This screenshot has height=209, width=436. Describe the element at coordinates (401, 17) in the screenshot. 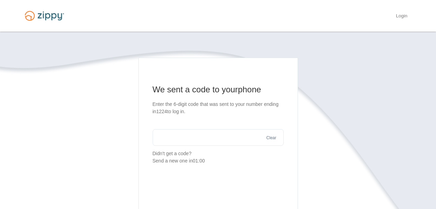

I see `a: Login` at that location.